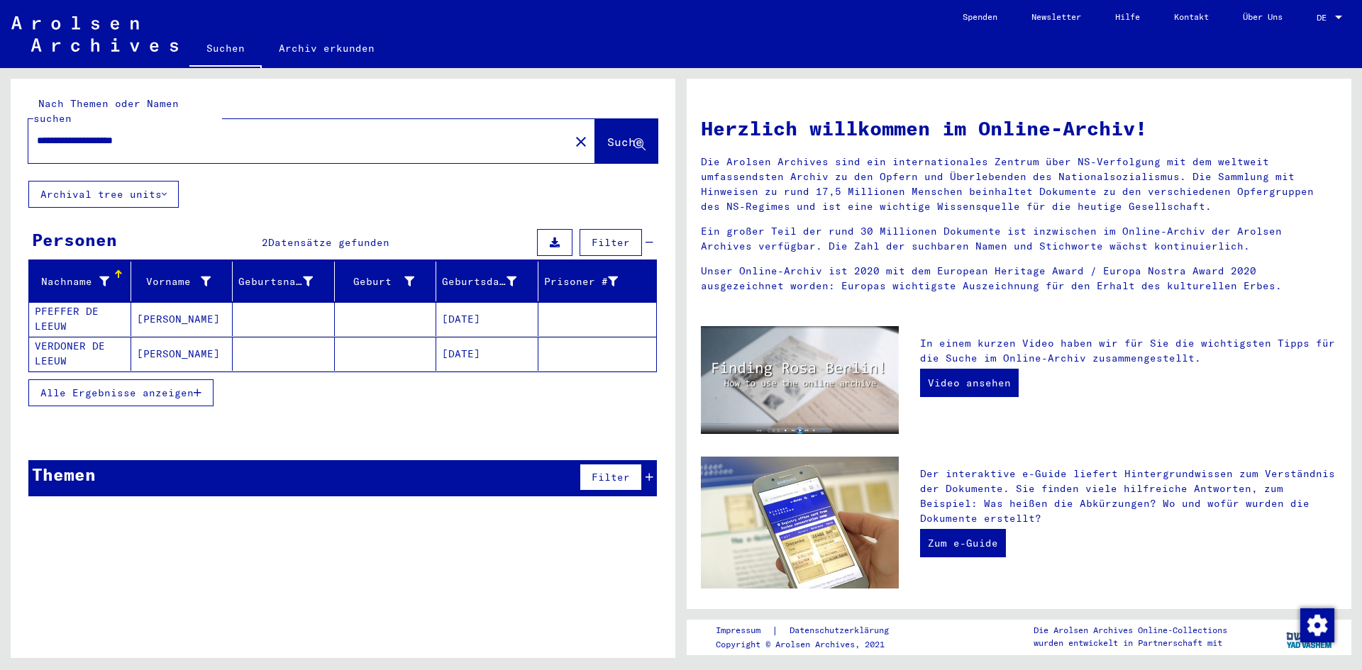  Describe the element at coordinates (626, 141) in the screenshot. I see `button: Suche` at that location.